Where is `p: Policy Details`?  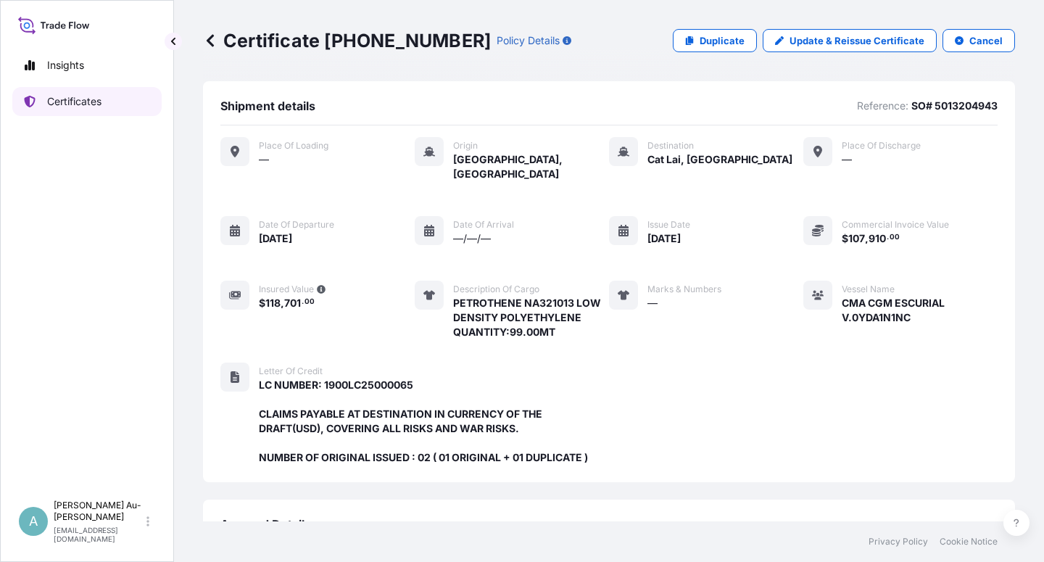 p: Policy Details is located at coordinates (528, 41).